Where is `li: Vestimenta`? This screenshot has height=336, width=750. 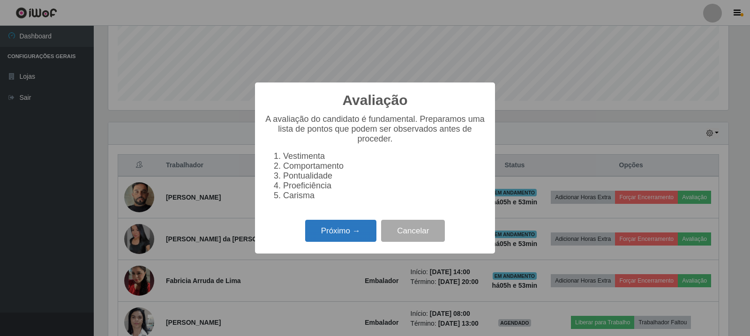 li: Vestimenta is located at coordinates (384, 156).